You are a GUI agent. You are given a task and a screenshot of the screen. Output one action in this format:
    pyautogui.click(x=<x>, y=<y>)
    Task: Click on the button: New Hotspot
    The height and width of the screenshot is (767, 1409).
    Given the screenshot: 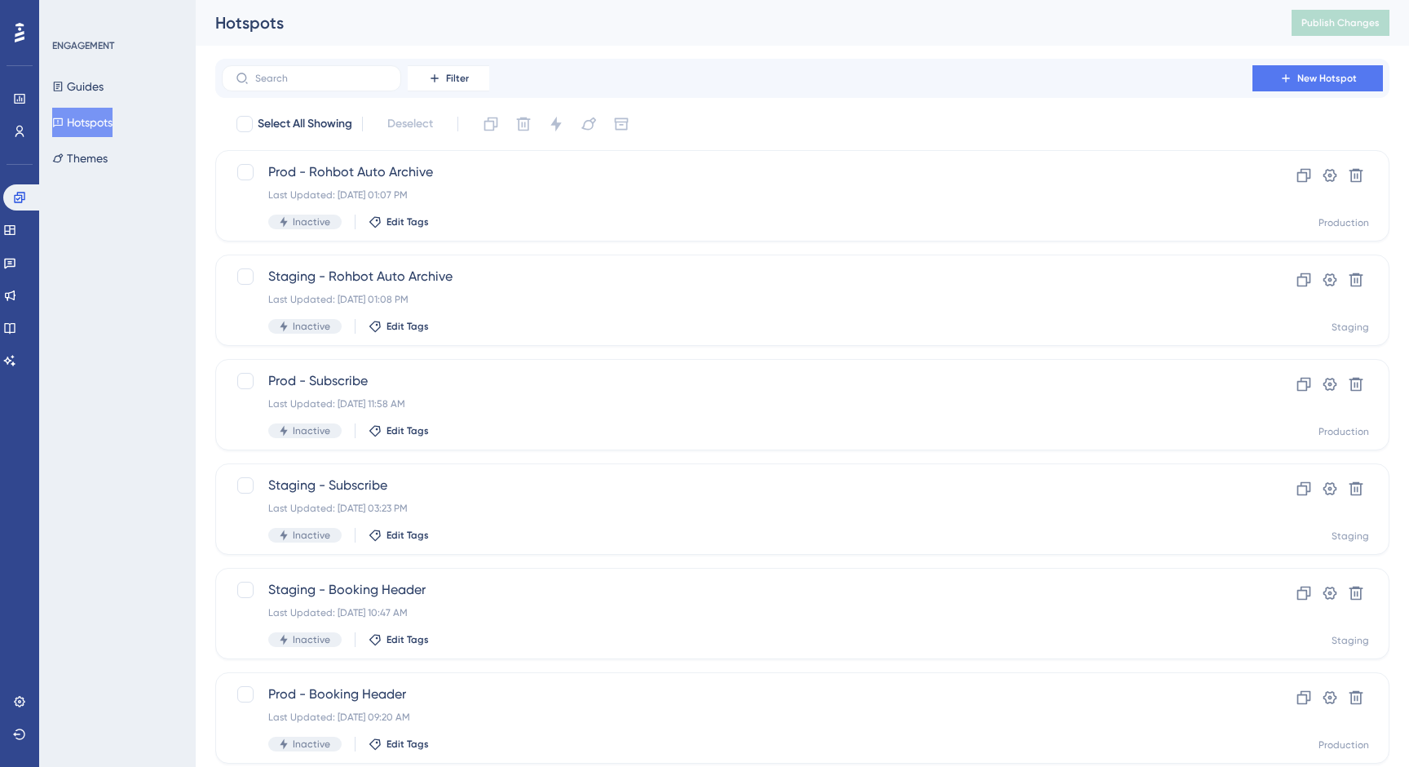 What is the action you would take?
    pyautogui.click(x=1318, y=78)
    